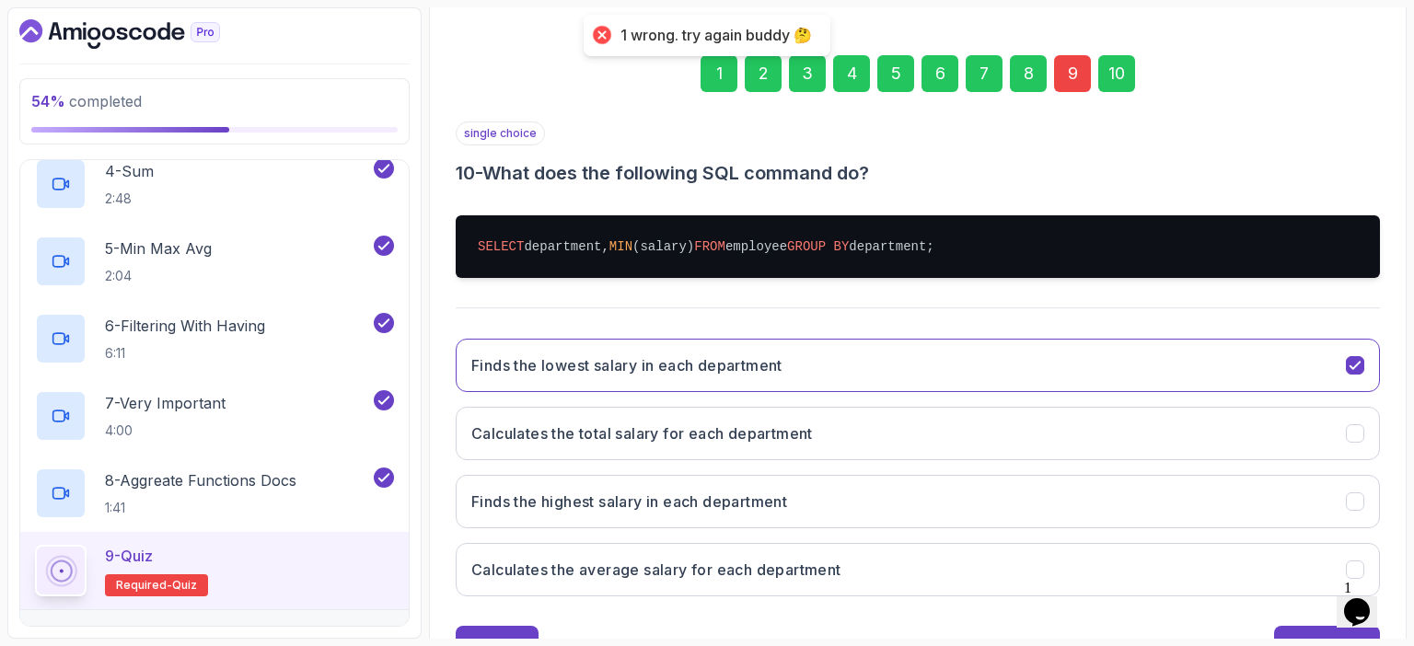  I want to click on p: 9 - Quiz, so click(129, 556).